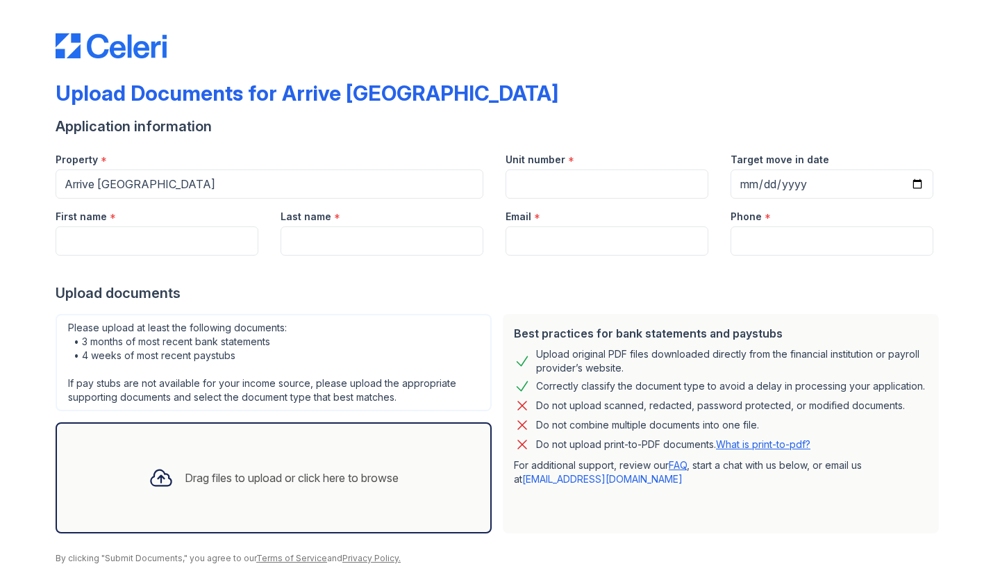  Describe the element at coordinates (81, 217) in the screenshot. I see `label: First name` at that location.